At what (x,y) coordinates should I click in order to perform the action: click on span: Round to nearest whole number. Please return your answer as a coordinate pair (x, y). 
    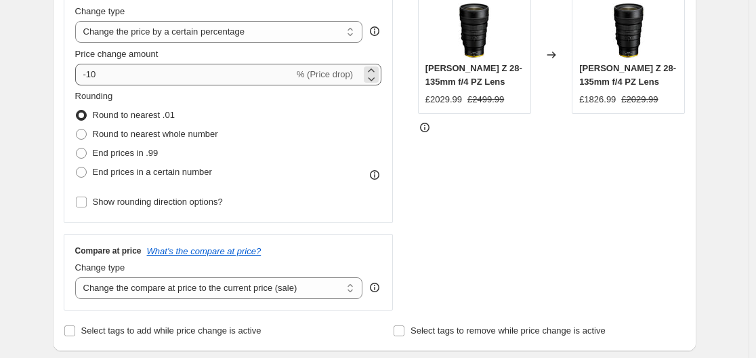
    Looking at the image, I should click on (155, 133).